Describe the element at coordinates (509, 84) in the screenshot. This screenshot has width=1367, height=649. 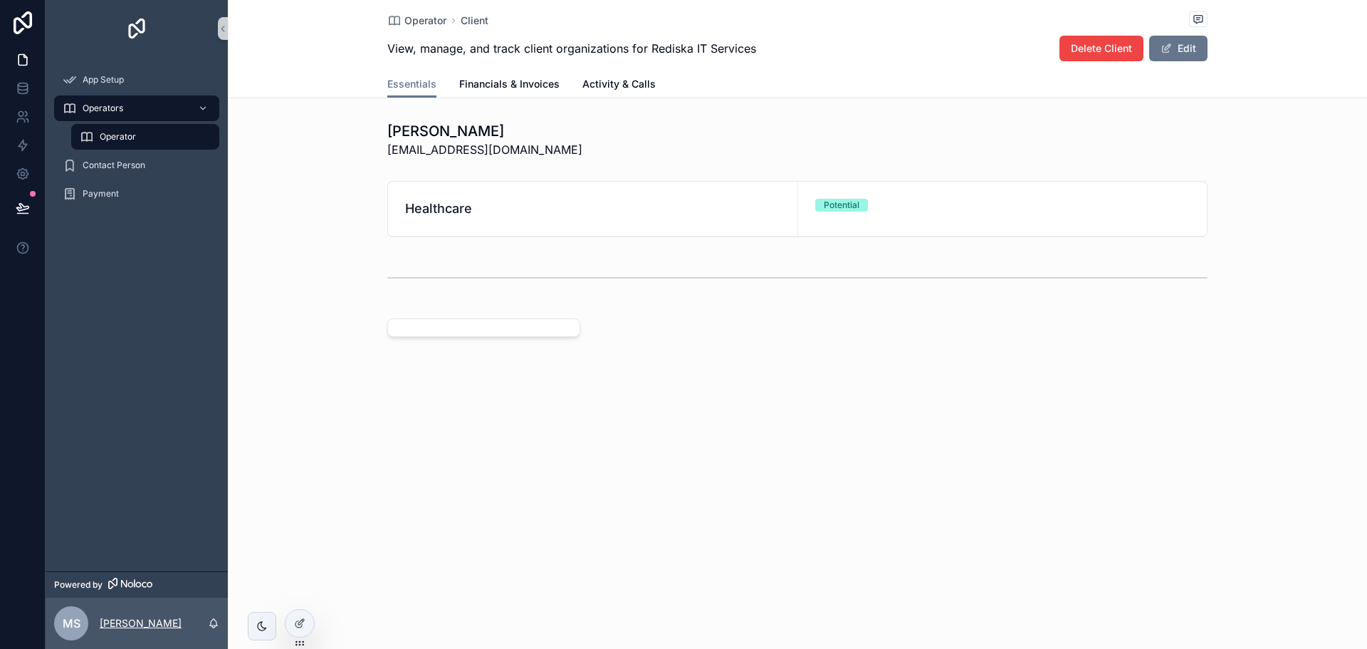
I see `span: Financials & Invoices` at that location.